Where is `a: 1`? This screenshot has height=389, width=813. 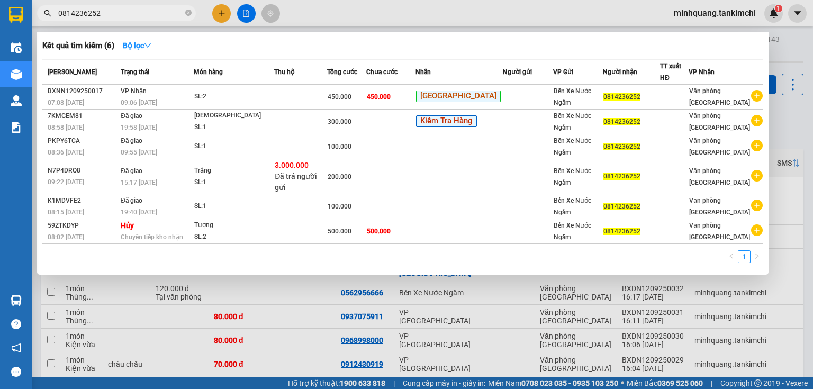 a: 1 is located at coordinates (744, 257).